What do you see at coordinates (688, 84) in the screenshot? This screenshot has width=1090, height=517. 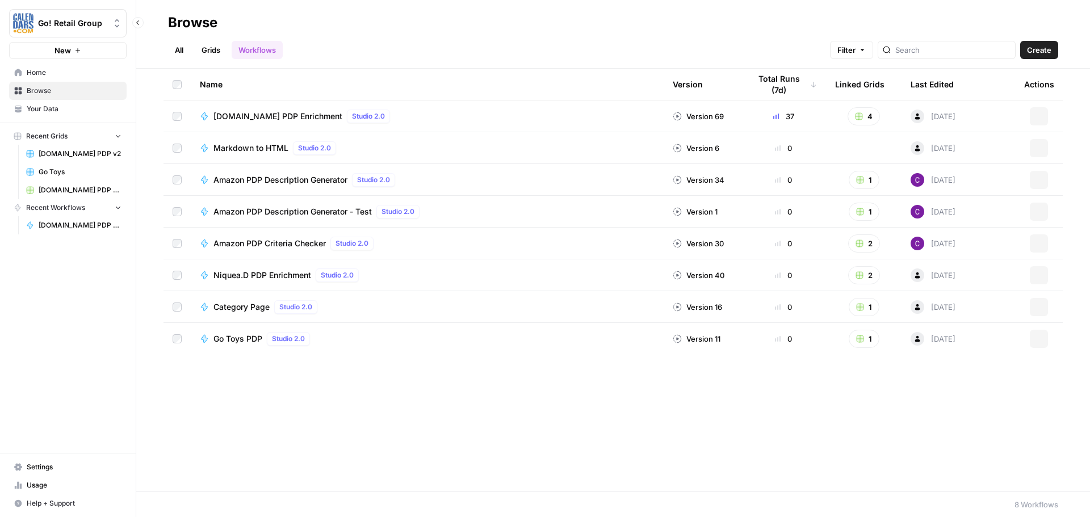 I see `div: Version` at bounding box center [688, 84].